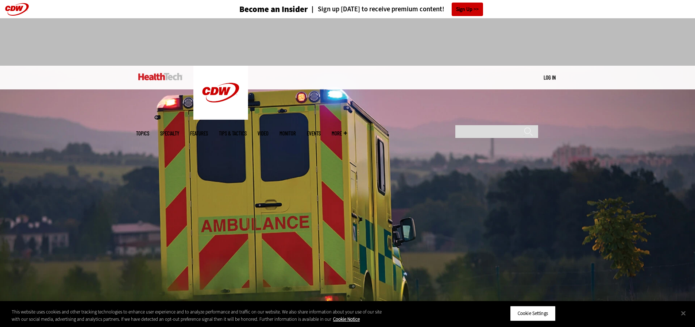  I want to click on a: Features, so click(199, 133).